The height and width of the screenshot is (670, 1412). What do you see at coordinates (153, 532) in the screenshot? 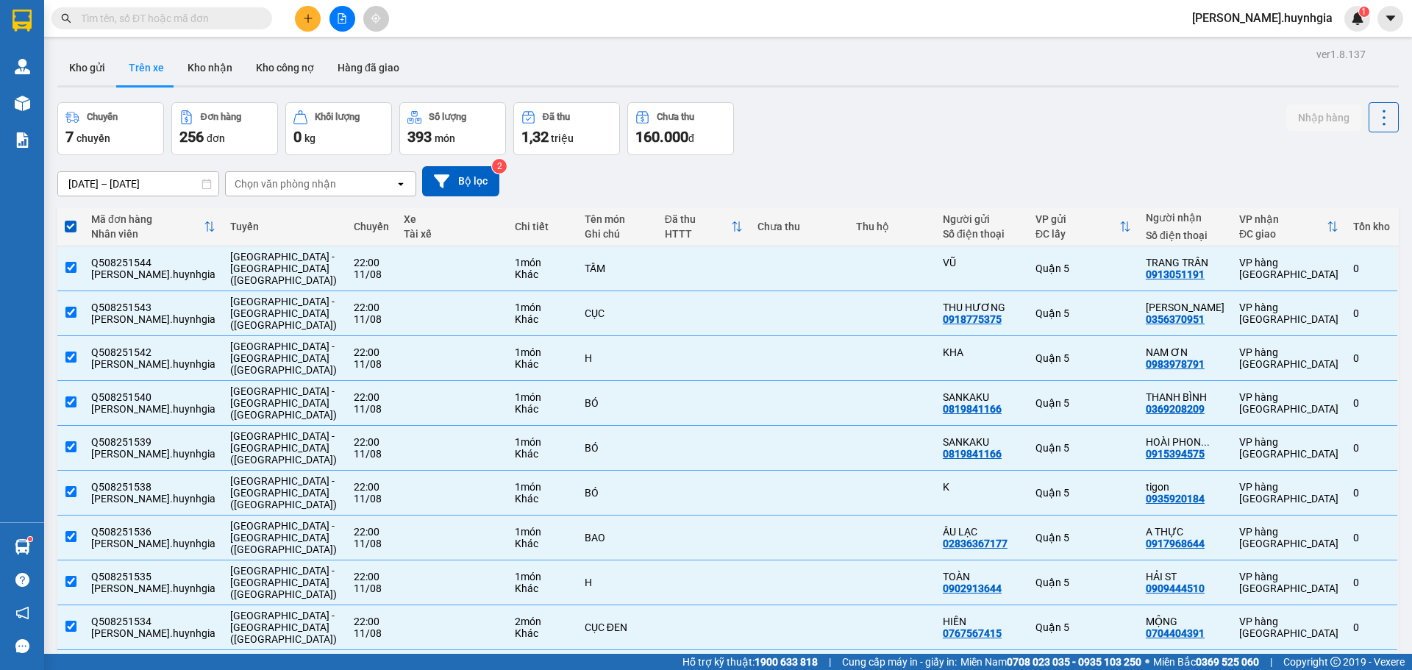
I see `div: Q508251536` at bounding box center [153, 532].